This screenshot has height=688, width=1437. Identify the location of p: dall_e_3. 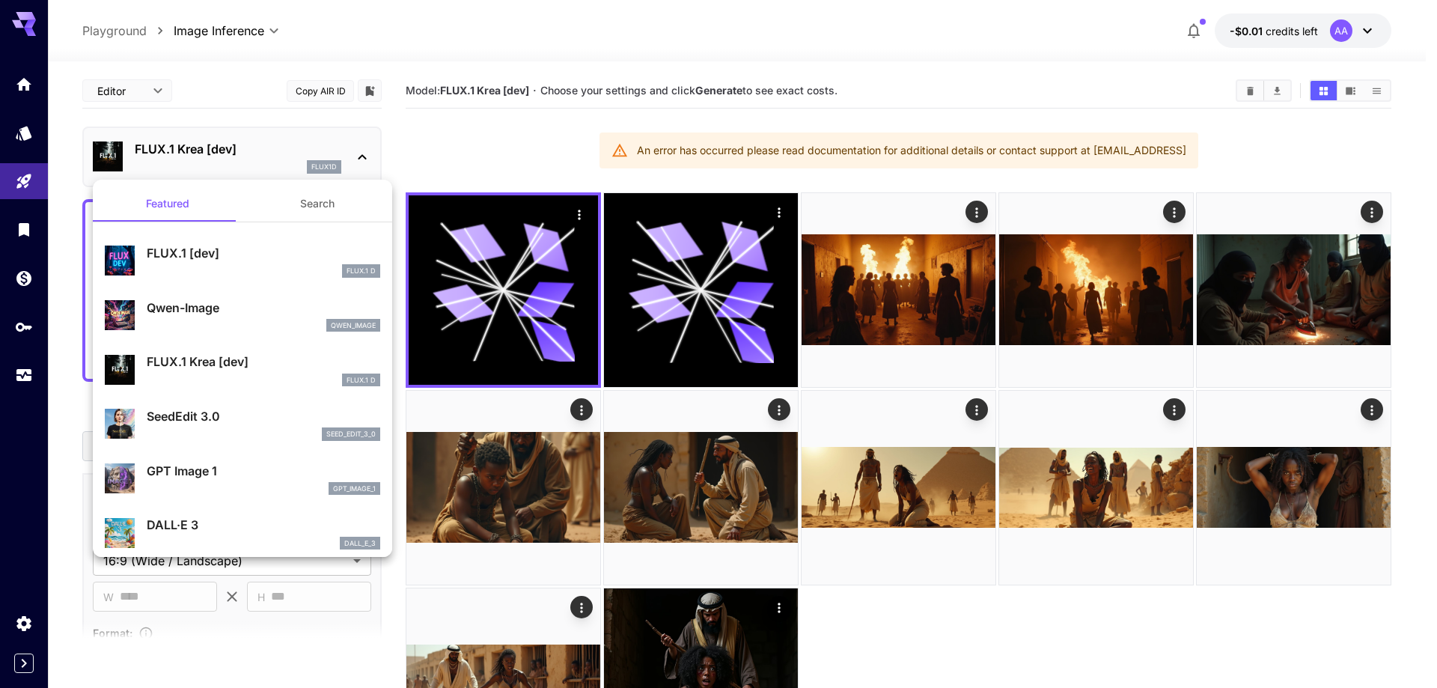
(360, 543).